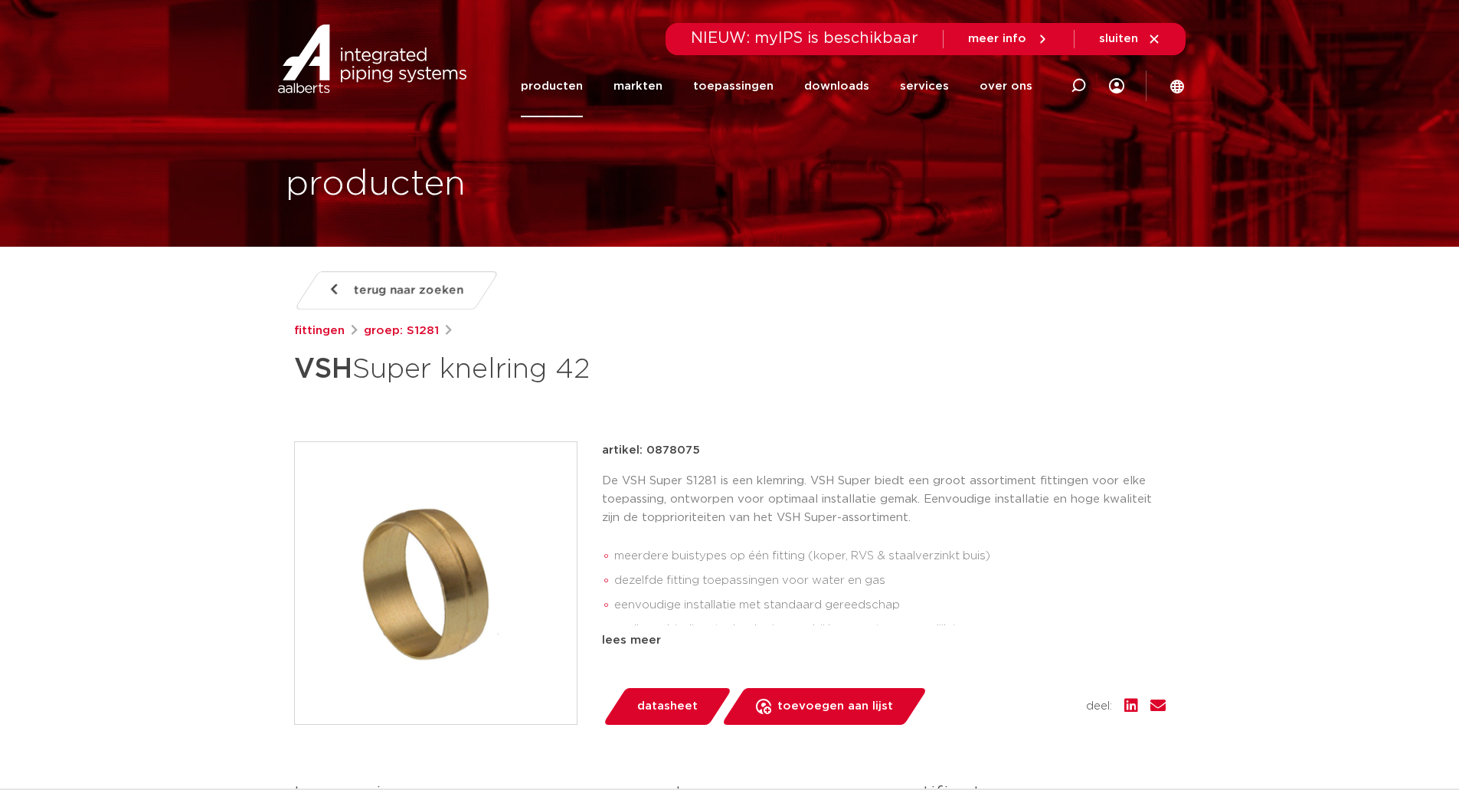  Describe the element at coordinates (884, 640) in the screenshot. I see `div: lees meer` at that location.